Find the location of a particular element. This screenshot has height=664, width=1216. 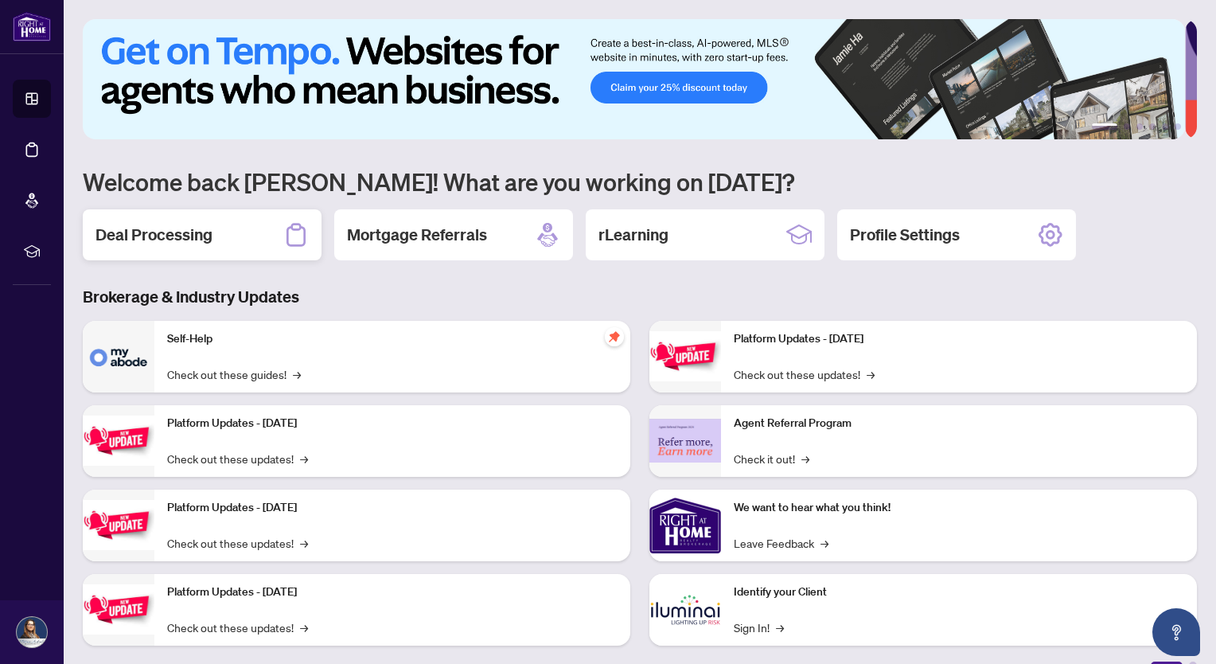

button: Open asap is located at coordinates (1176, 632).